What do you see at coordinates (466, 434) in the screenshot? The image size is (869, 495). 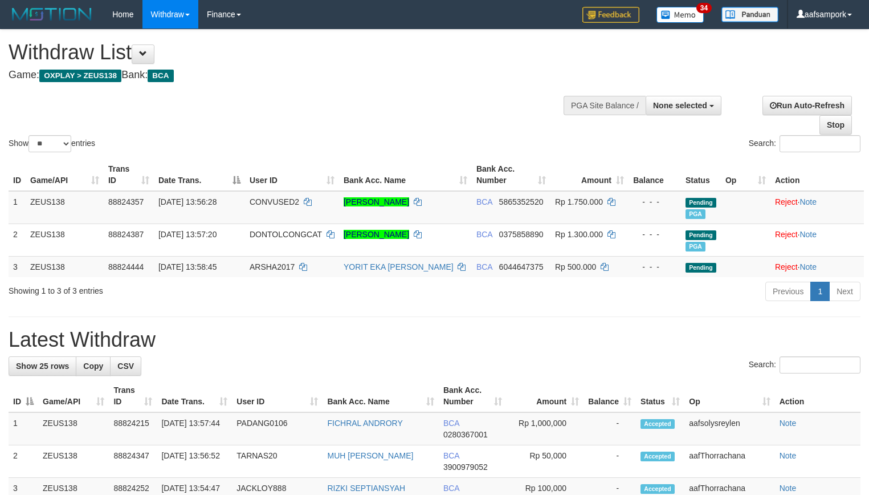 I see `span: Copy 0280367001 to clipboard` at bounding box center [466, 434].